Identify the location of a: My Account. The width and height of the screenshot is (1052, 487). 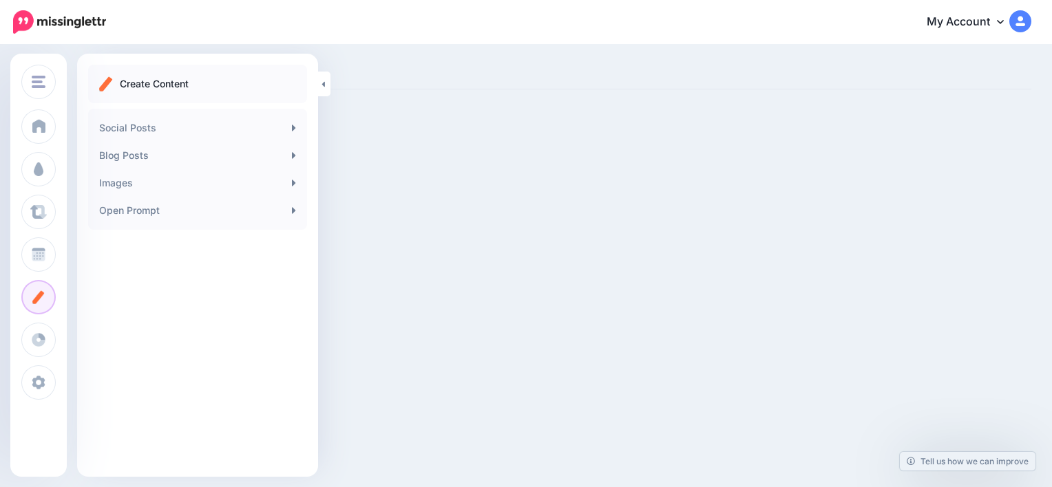
(972, 22).